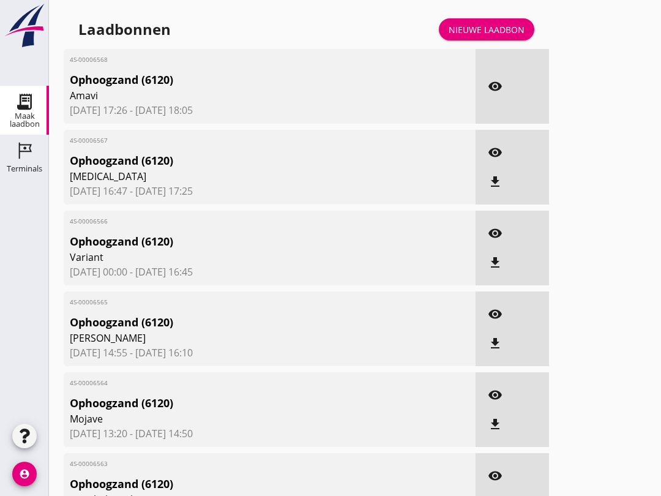 The height and width of the screenshot is (496, 661). Describe the element at coordinates (236, 257) in the screenshot. I see `span: Variant` at that location.